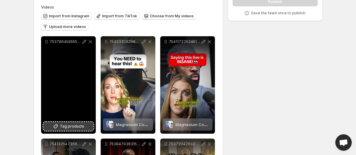 The width and height of the screenshot is (356, 155). I want to click on p: 7537204269229919543, so click(185, 144).